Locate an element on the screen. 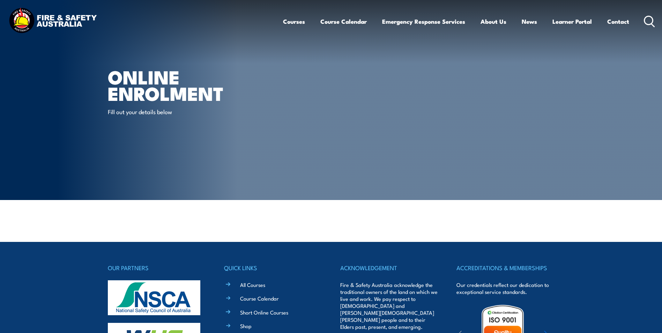  a: All Courses is located at coordinates (252, 284).